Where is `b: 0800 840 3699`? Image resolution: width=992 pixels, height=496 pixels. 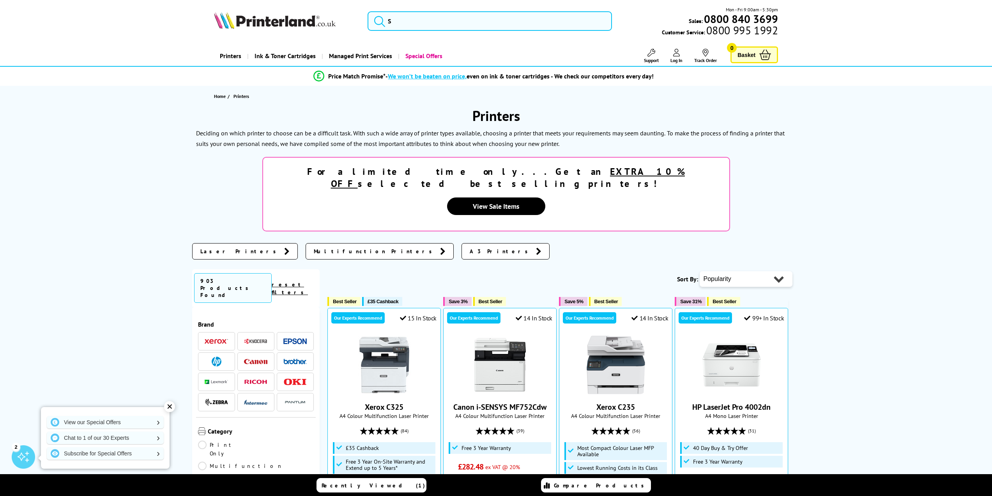 b: 0800 840 3699 is located at coordinates (741, 19).